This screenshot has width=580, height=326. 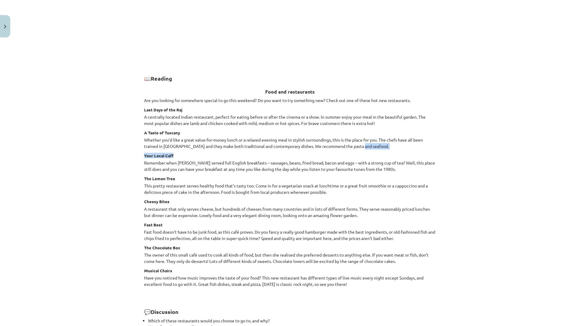 I want to click on p: This pretty restaurant serves healthy food that’s tasty too. Come in for a vegetarian snack at lu..., so click(x=290, y=189).